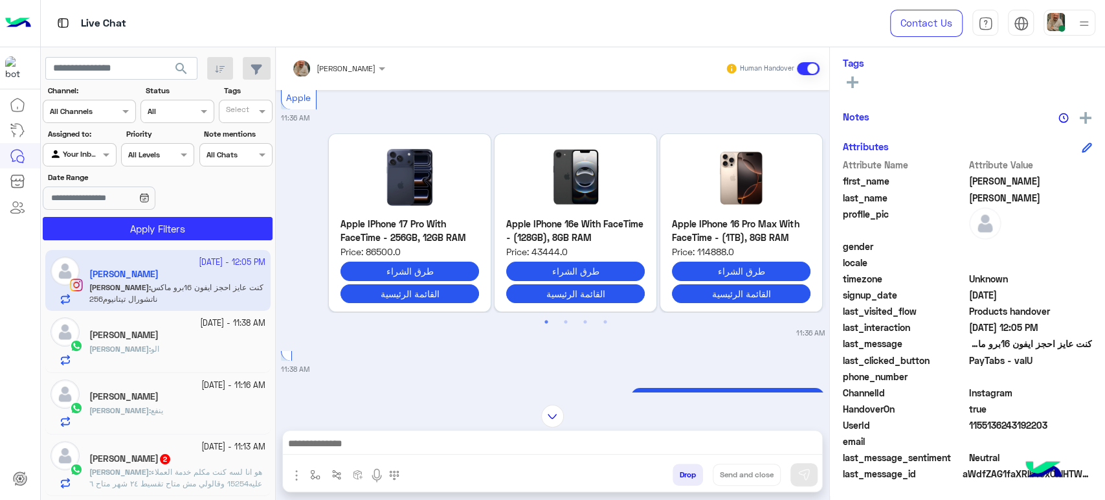 This screenshot has height=500, width=1105. I want to click on button: Drop, so click(688, 475).